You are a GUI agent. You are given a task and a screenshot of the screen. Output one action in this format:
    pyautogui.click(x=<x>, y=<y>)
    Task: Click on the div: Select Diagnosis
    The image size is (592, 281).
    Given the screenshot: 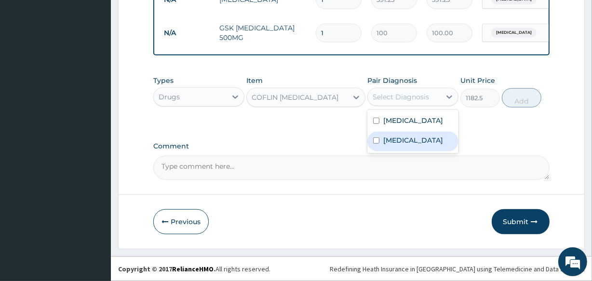 What is the action you would take?
    pyautogui.click(x=401, y=97)
    